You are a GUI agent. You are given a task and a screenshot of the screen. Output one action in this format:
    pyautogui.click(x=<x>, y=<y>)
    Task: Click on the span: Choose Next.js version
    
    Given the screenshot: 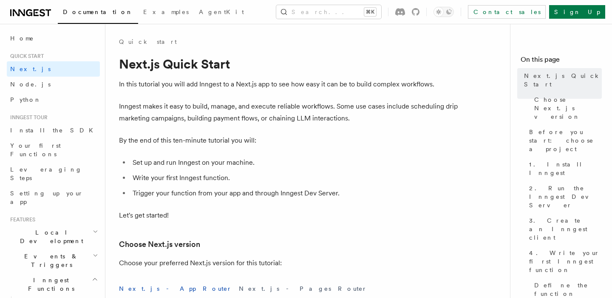 What is the action you would take?
    pyautogui.click(x=568, y=108)
    